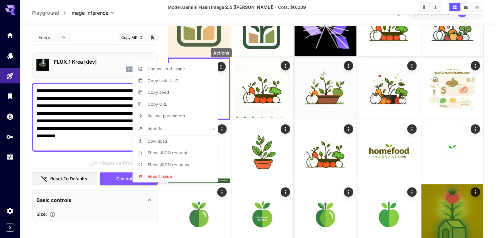  What do you see at coordinates (157, 104) in the screenshot?
I see `span: Copy URL` at bounding box center [157, 104].